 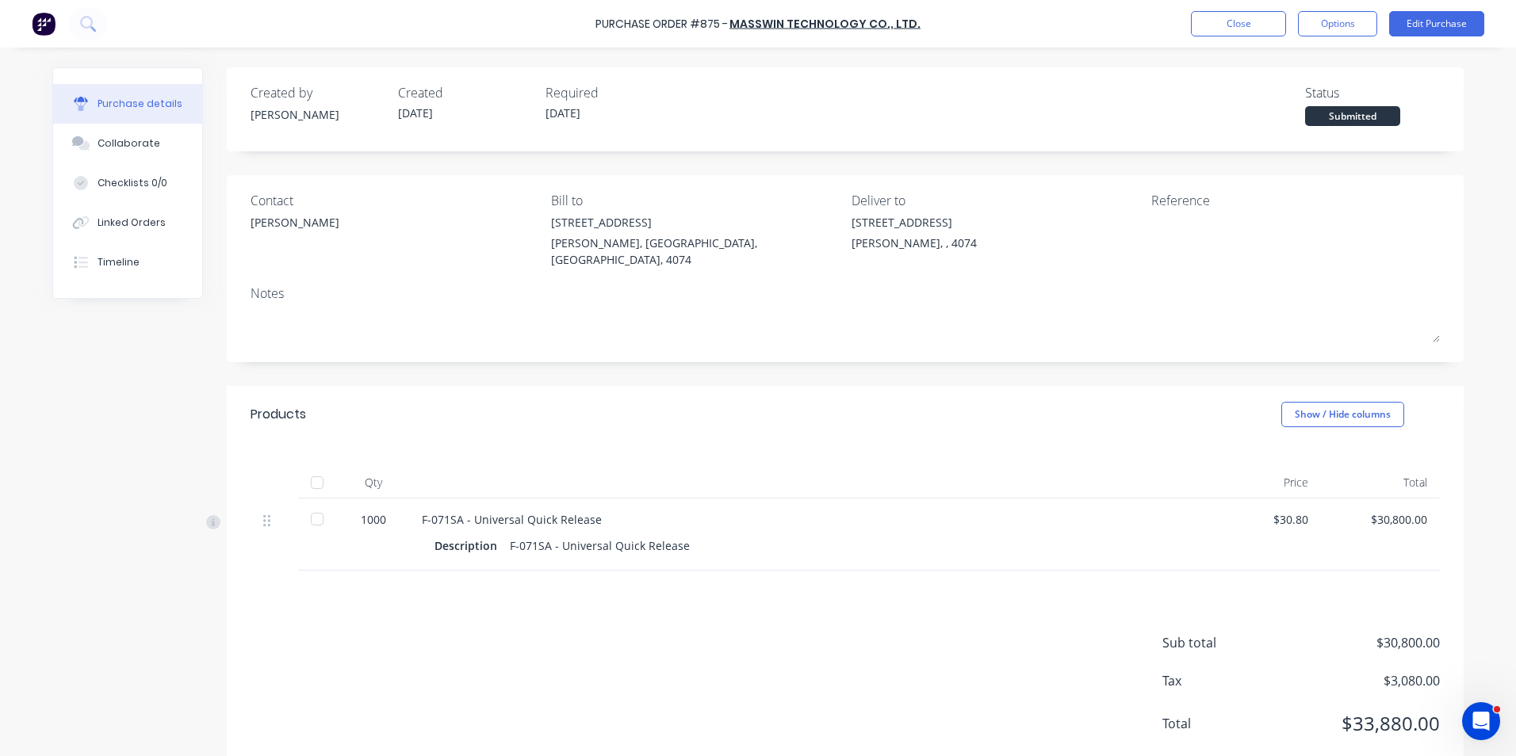 I want to click on span: $3,080.00, so click(x=1361, y=681).